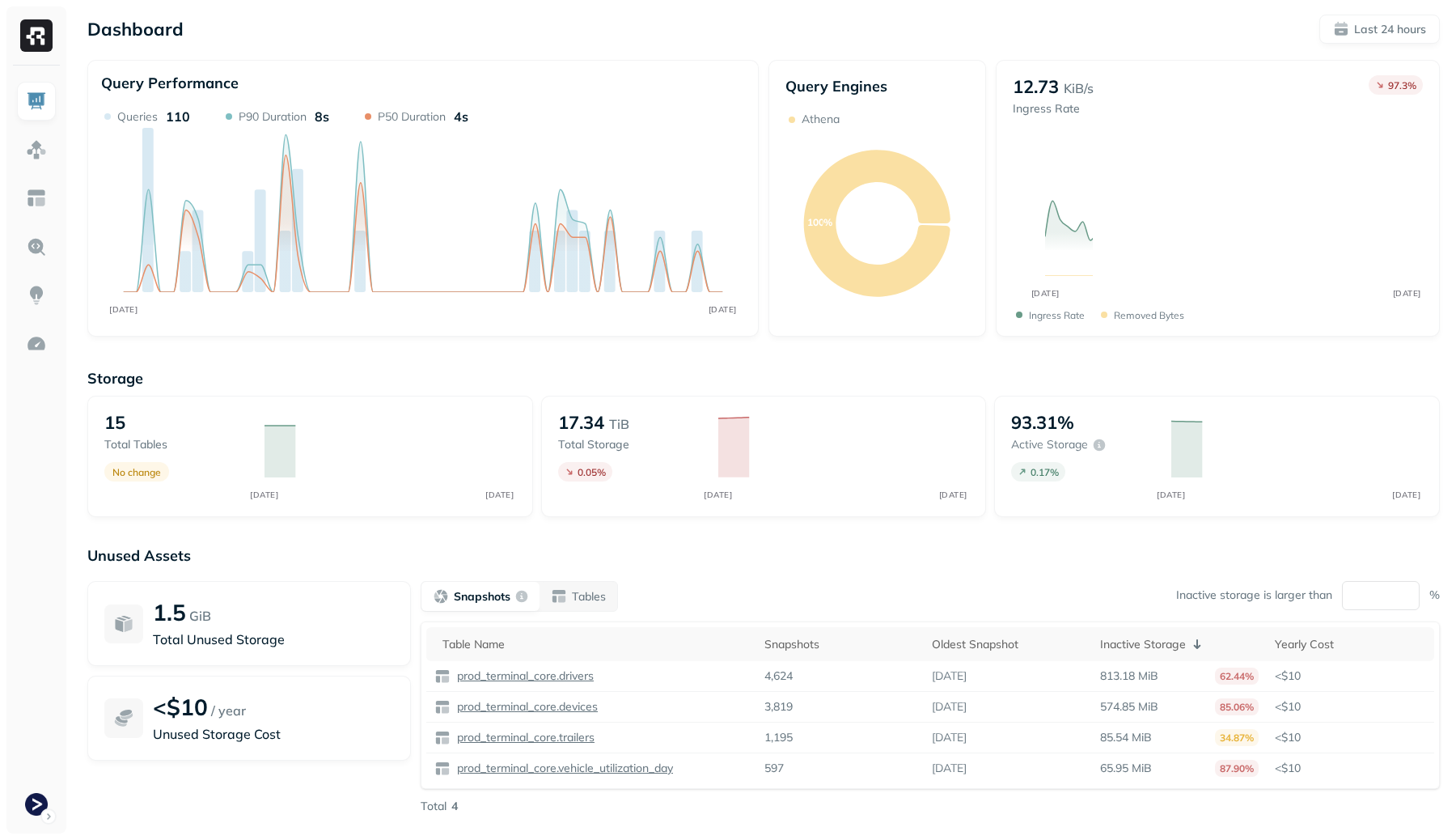 The width and height of the screenshot is (1456, 840). I want to click on p: Athena, so click(820, 119).